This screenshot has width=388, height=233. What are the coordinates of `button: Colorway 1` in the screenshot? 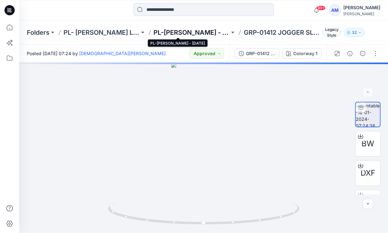 It's located at (302, 54).